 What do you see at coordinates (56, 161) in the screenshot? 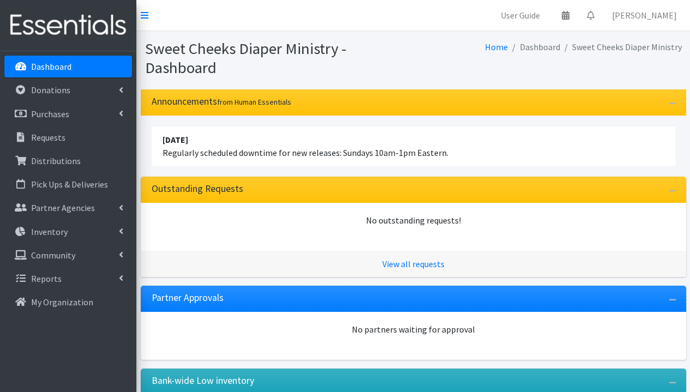
I see `p: Distributions` at bounding box center [56, 161].